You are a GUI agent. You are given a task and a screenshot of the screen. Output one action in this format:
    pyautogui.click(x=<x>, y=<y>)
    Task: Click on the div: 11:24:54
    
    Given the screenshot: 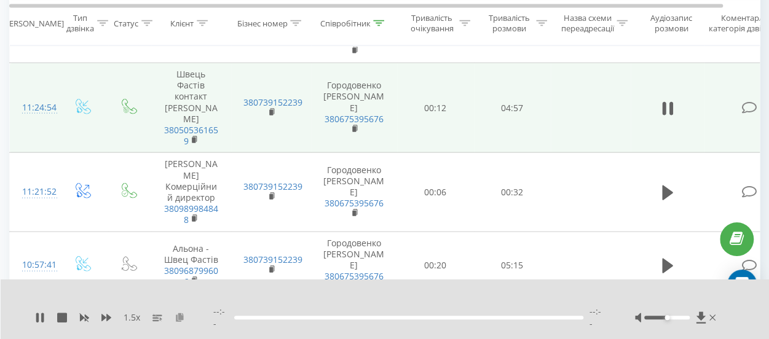 What is the action you would take?
    pyautogui.click(x=34, y=108)
    